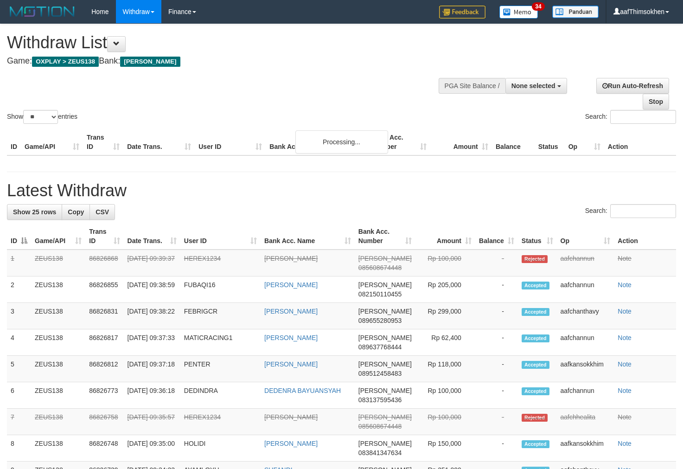  I want to click on th: Trans ID, so click(103, 142).